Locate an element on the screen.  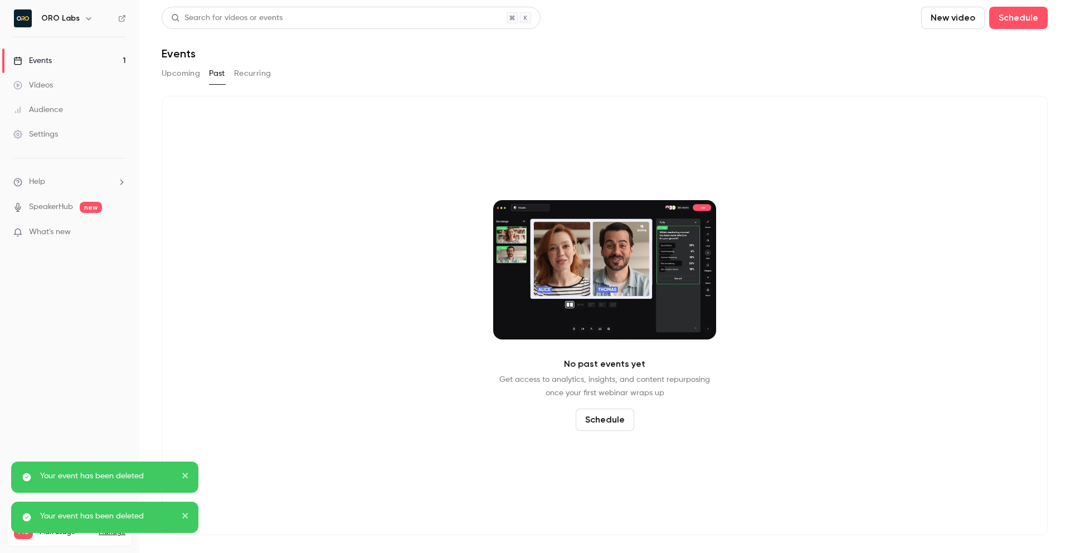
button: Past is located at coordinates (217, 74).